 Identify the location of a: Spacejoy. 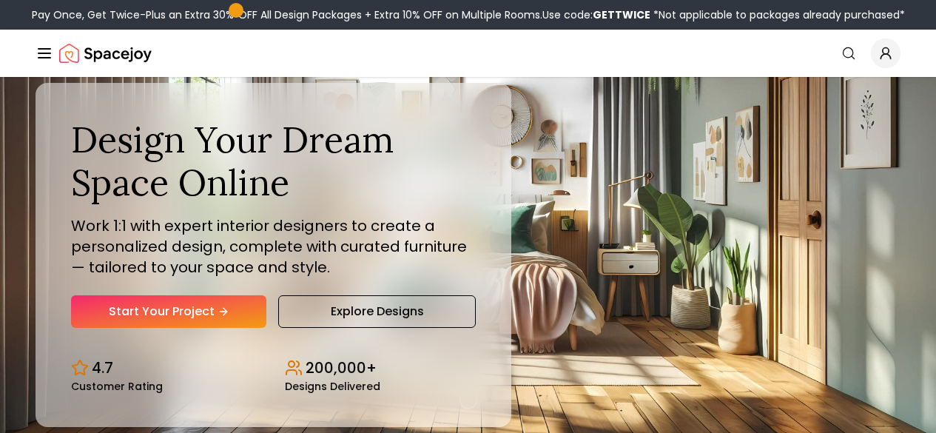
(105, 53).